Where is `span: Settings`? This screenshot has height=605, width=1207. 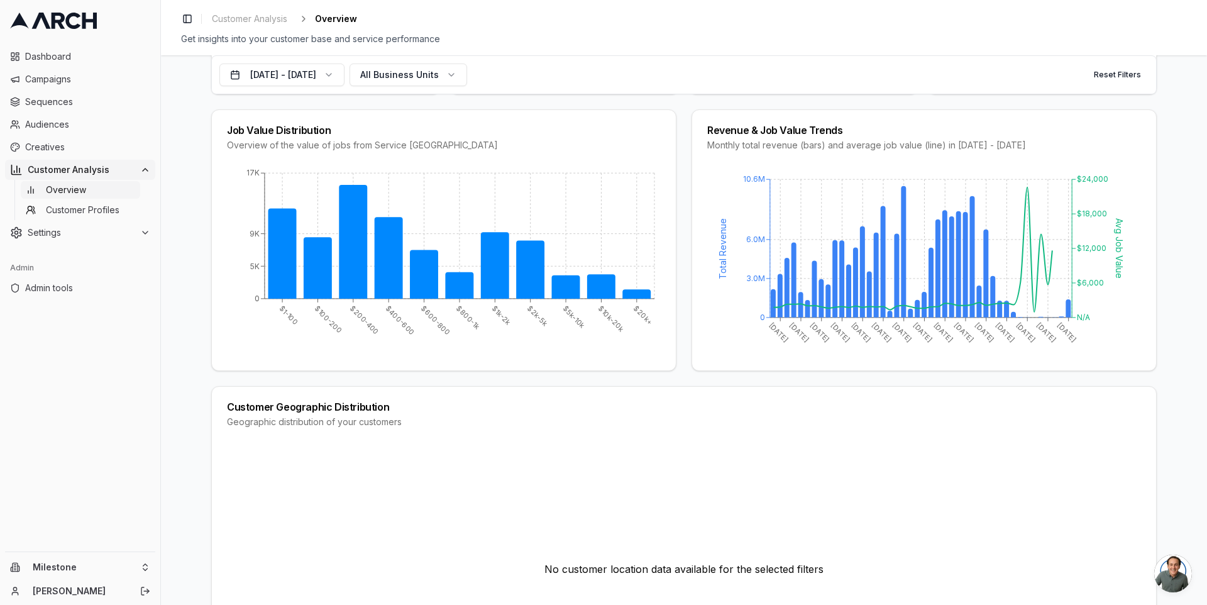
span: Settings is located at coordinates (81, 233).